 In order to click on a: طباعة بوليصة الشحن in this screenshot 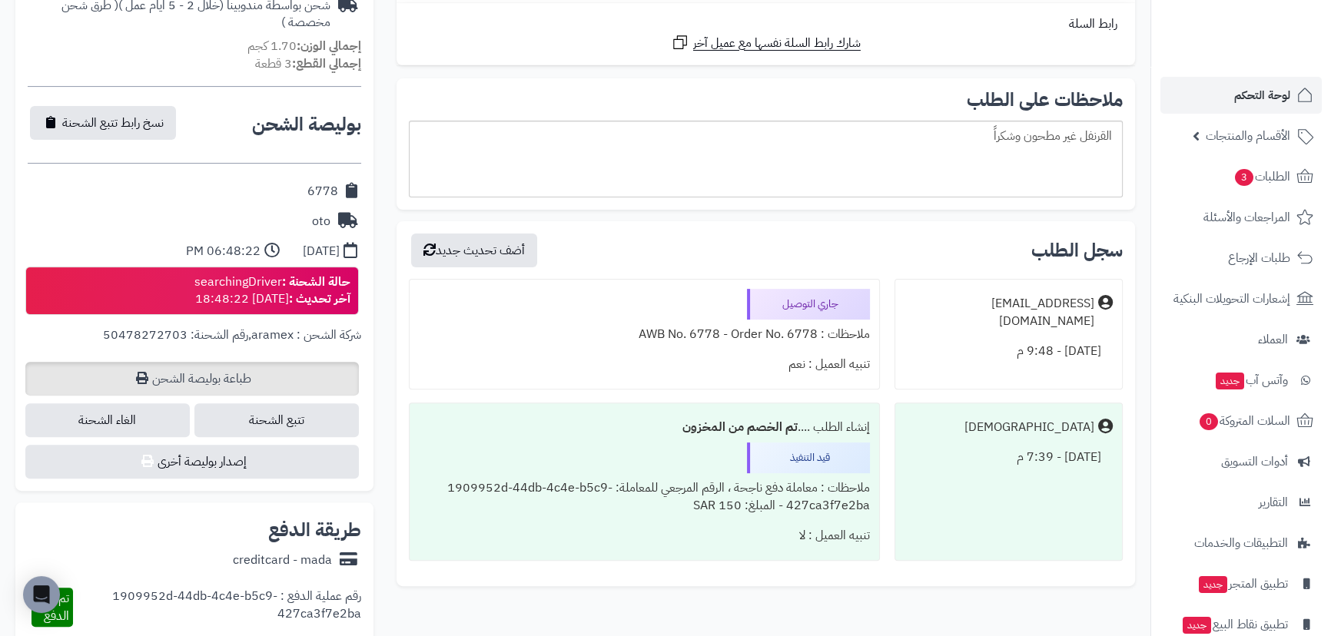, I will do `click(192, 379)`.